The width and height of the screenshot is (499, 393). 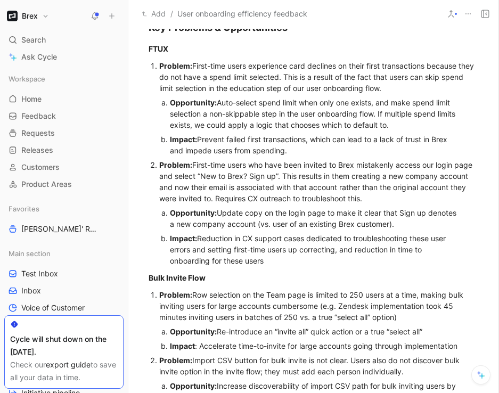 What do you see at coordinates (29, 253) in the screenshot?
I see `span: Main section` at bounding box center [29, 253].